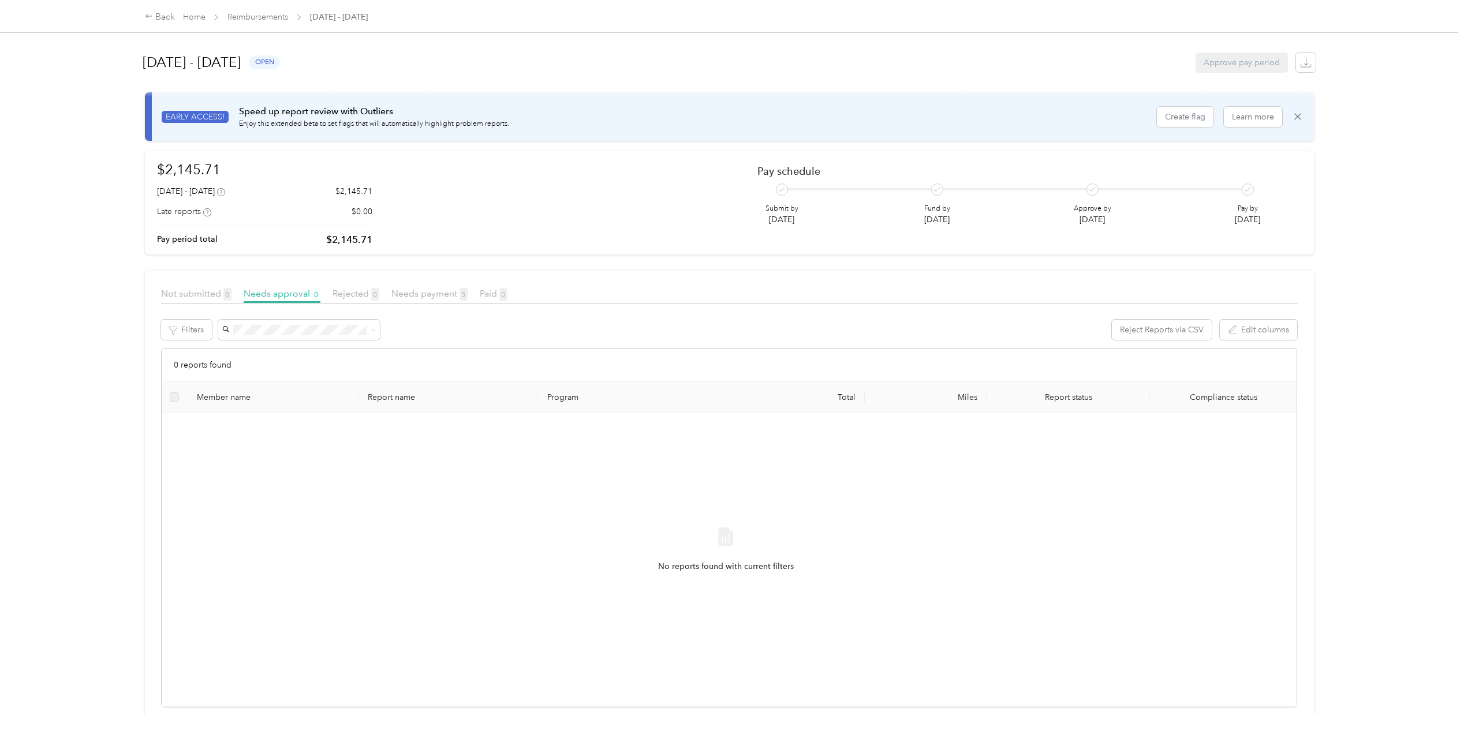 The height and width of the screenshot is (734, 1464). What do you see at coordinates (184, 211) in the screenshot?
I see `div: Late reports` at bounding box center [184, 211].